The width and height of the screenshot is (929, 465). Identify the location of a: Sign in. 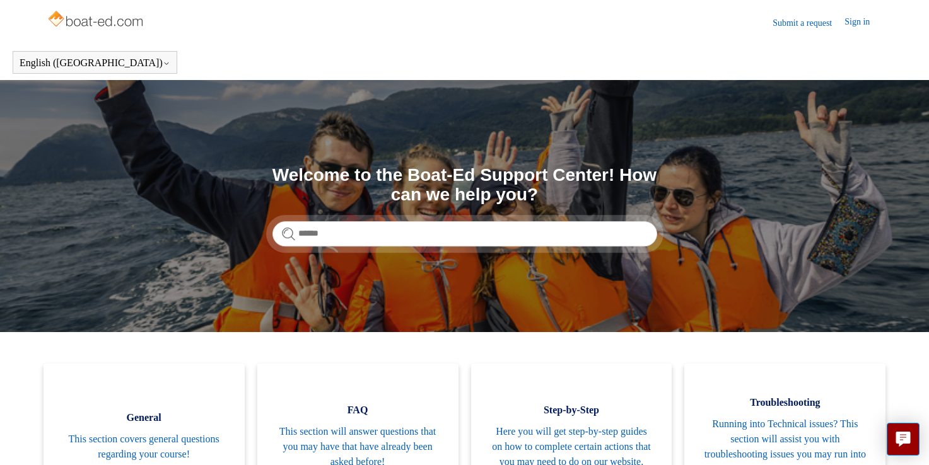
(863, 23).